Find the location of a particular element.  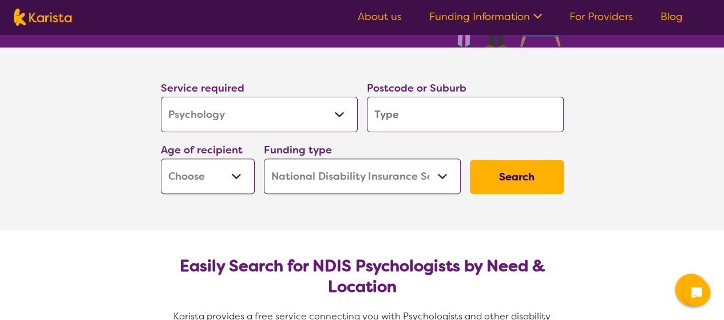

h2: Easily Search for NDIS Psychologists by Need & Location is located at coordinates (362, 276).